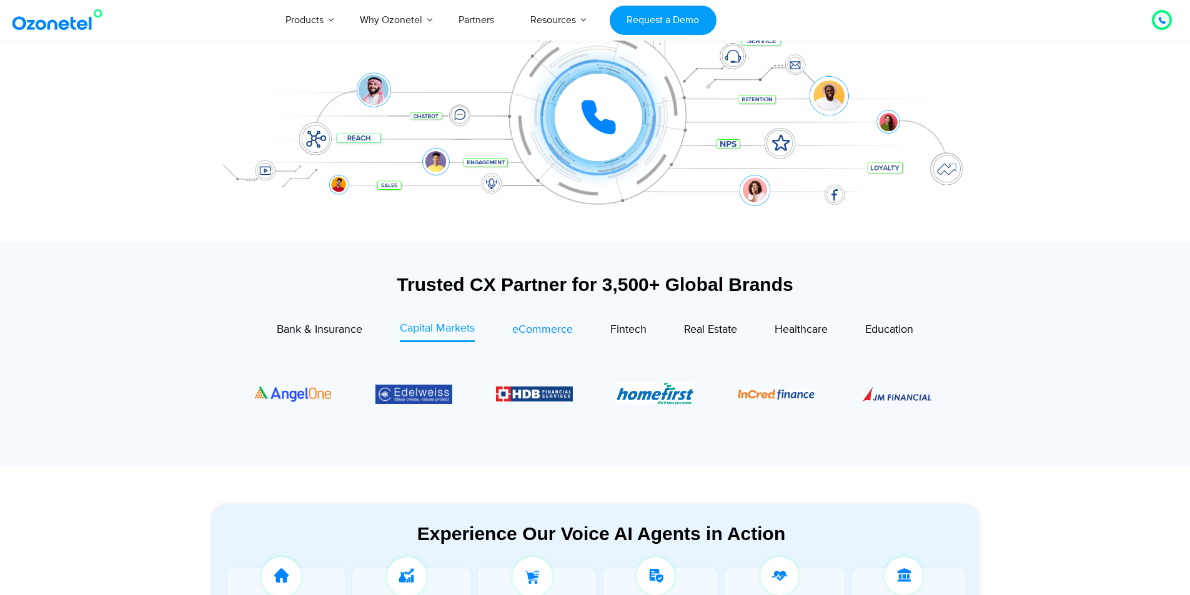 The width and height of the screenshot is (1190, 595). What do you see at coordinates (889, 330) in the screenshot?
I see `span: Education` at bounding box center [889, 330].